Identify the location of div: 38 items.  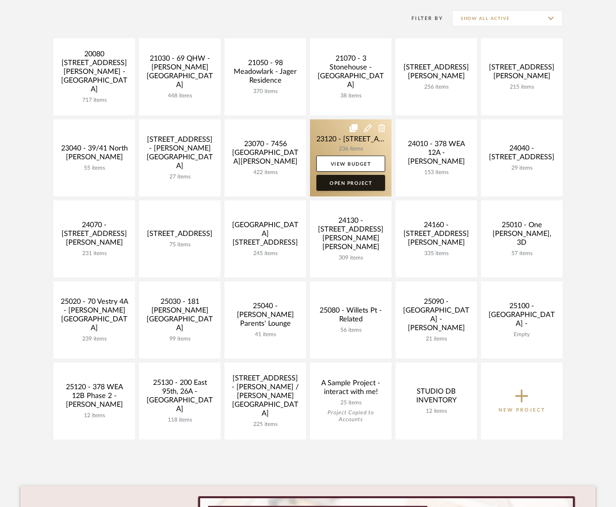
(351, 96).